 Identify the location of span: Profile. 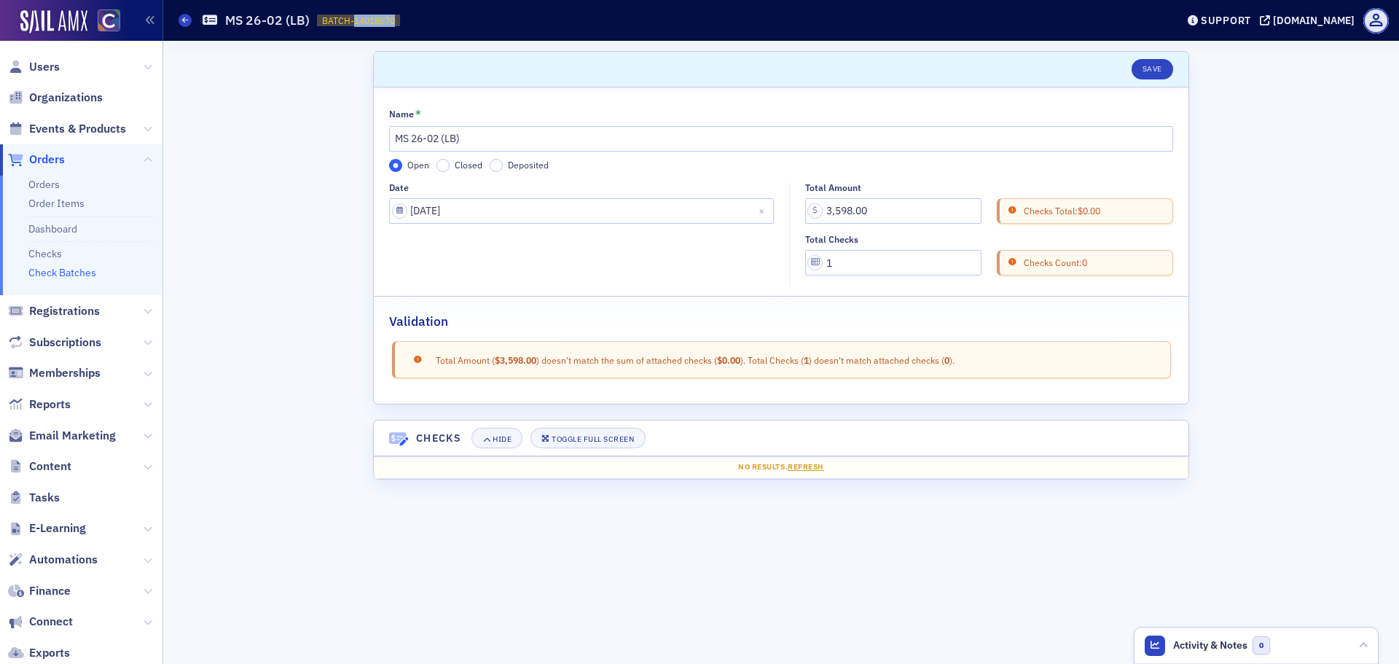
(1376, 20).